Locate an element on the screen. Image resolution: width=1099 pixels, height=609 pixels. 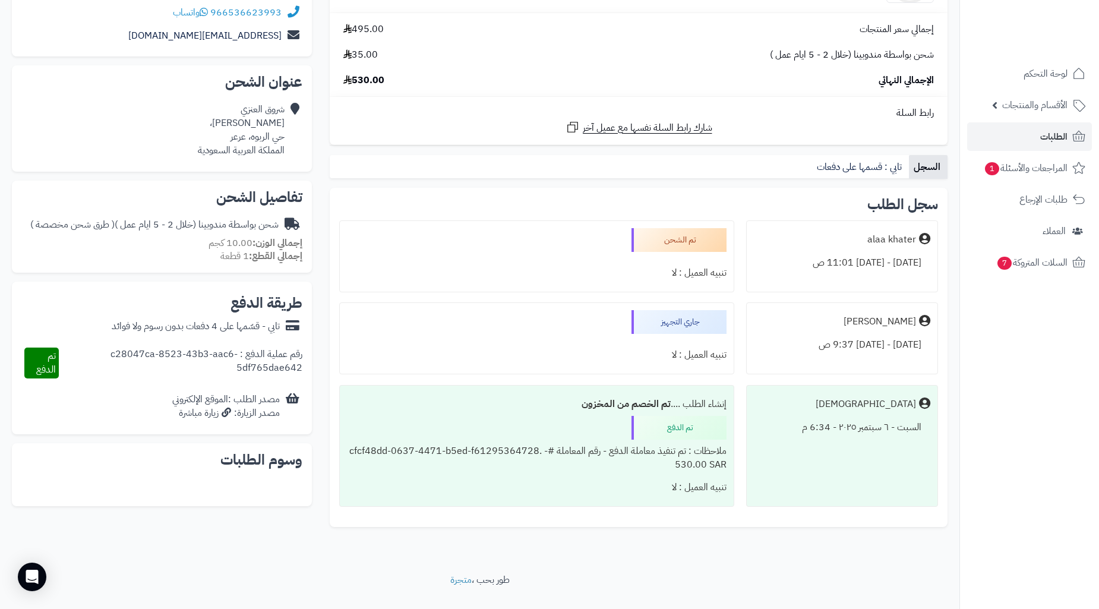
span: شارك رابط السلة نفسها مع عميل آخر is located at coordinates (648, 128).